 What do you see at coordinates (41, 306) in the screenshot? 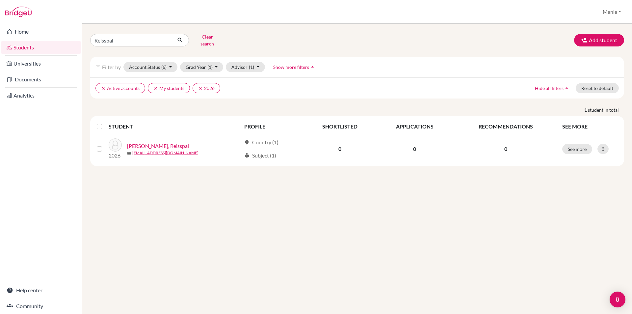
I see `a: Community` at bounding box center [41, 306].